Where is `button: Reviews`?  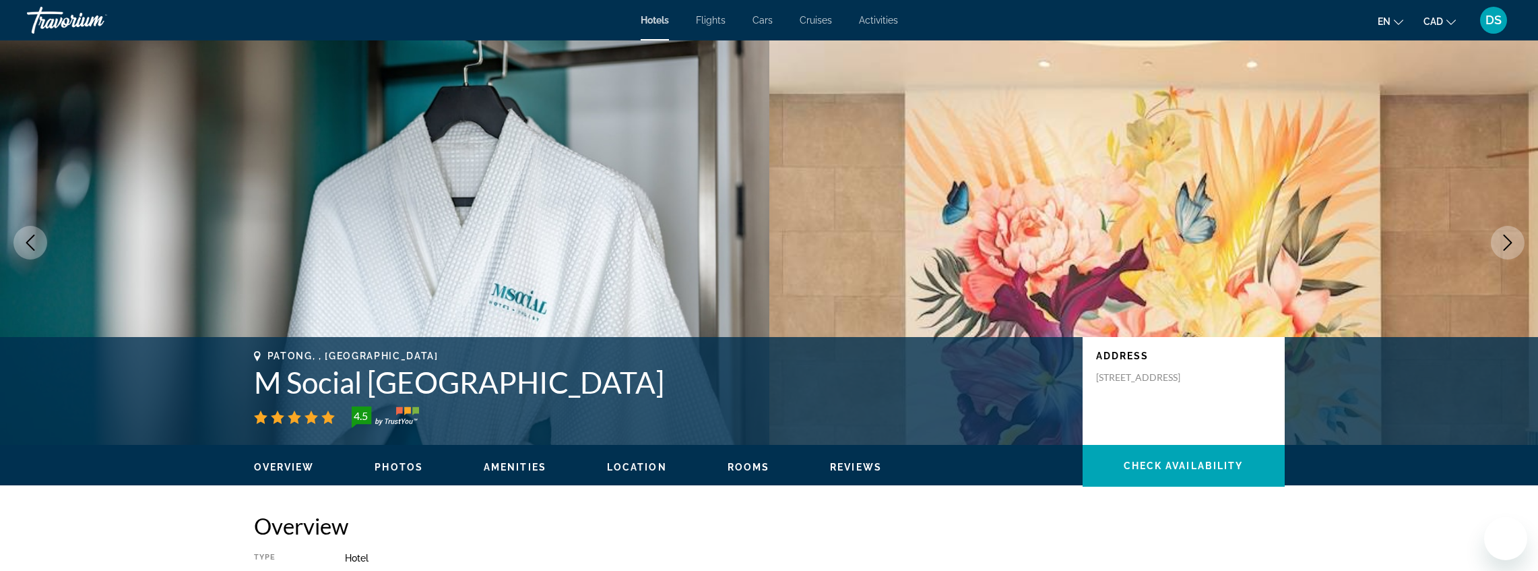 button: Reviews is located at coordinates (856, 467).